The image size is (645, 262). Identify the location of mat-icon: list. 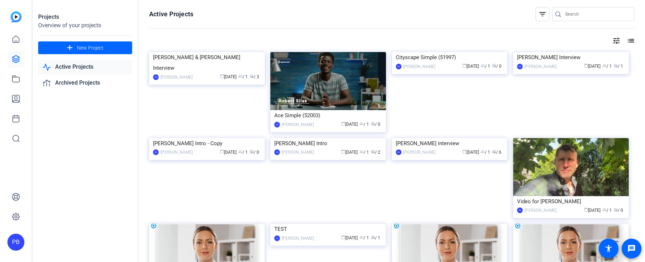
(630, 41).